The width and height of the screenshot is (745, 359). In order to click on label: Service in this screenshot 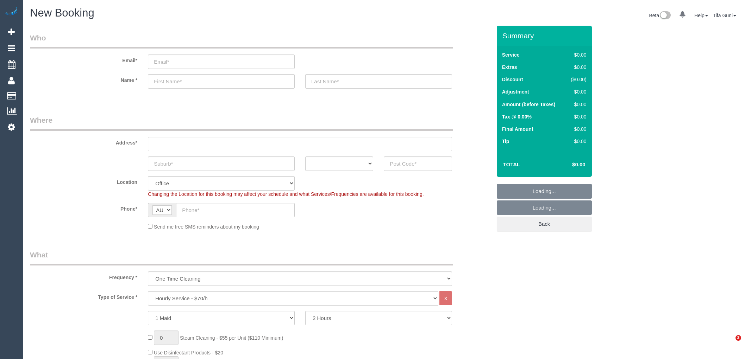, I will do `click(511, 55)`.